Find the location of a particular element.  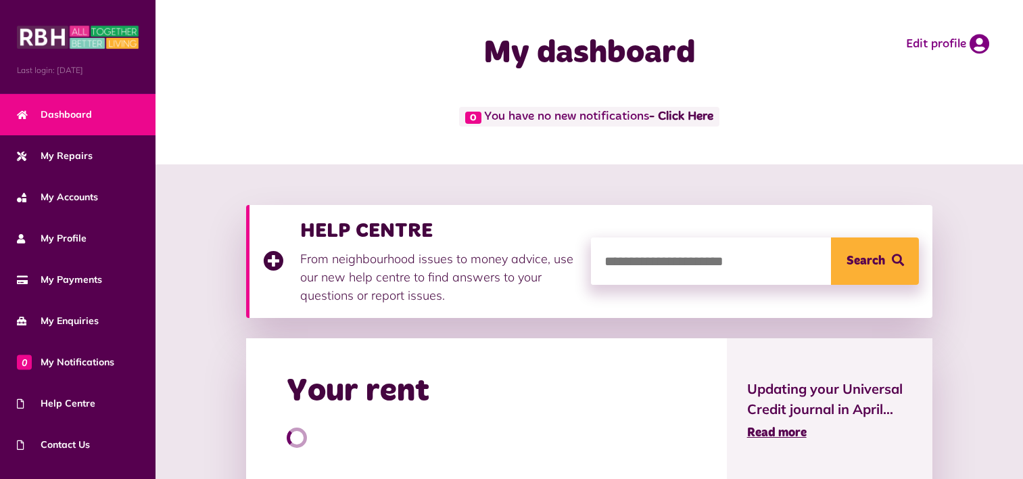

button: Search is located at coordinates (875, 261).